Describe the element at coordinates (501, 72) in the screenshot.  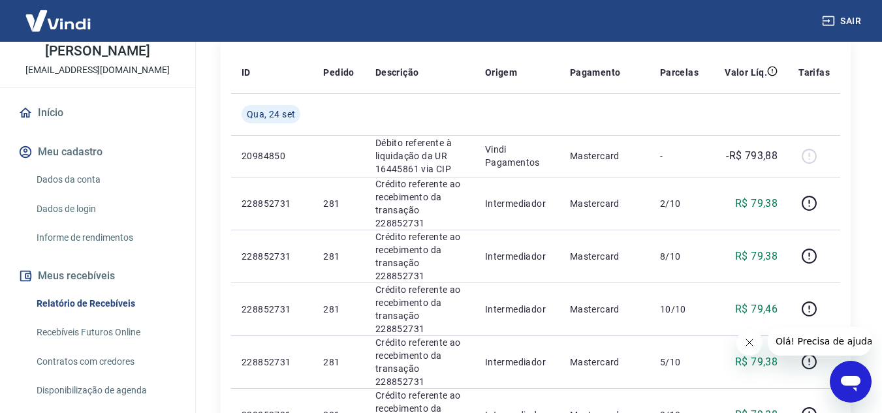
I see `p: Origem` at that location.